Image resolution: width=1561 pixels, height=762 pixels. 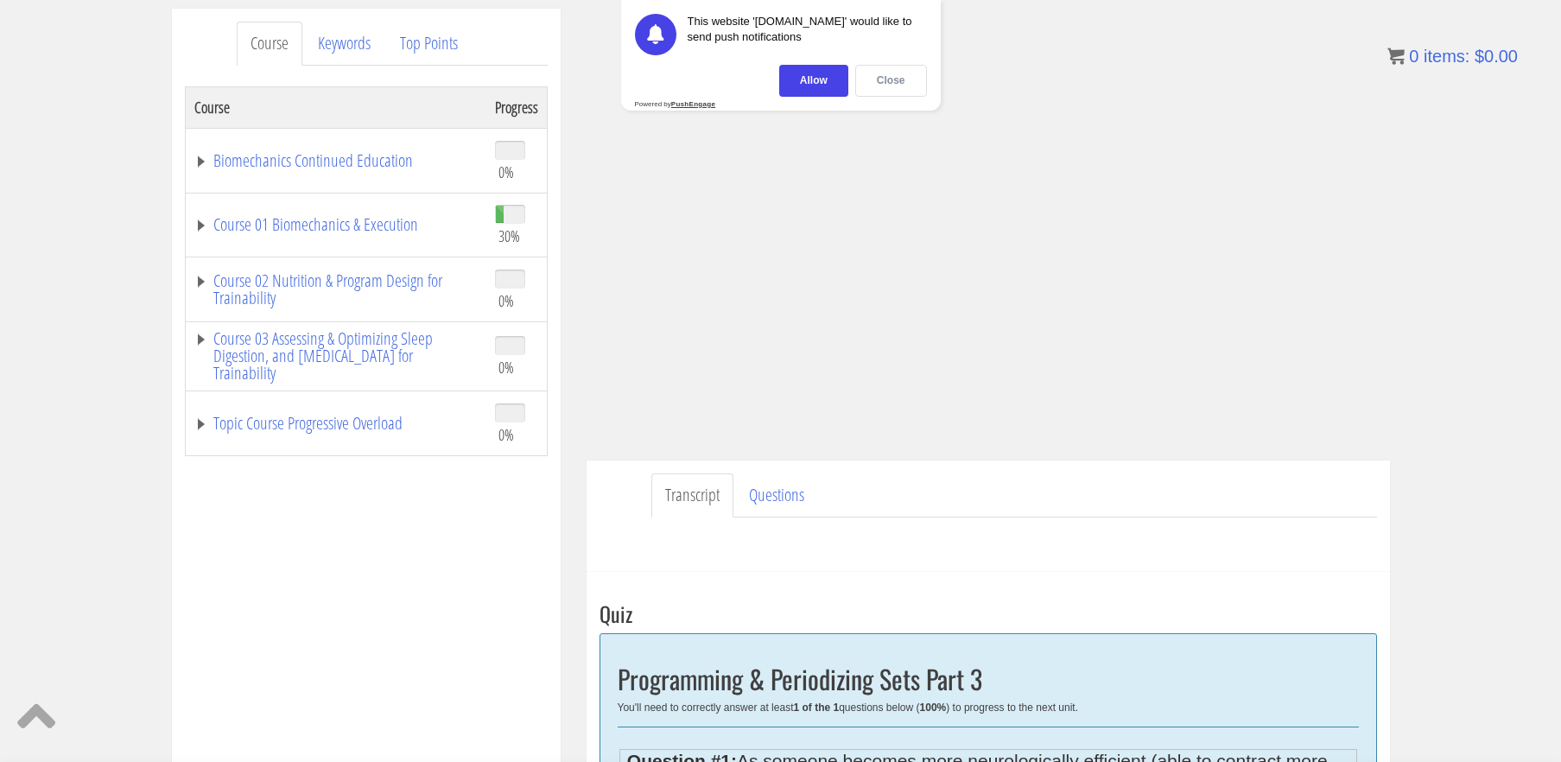 What do you see at coordinates (814, 80) in the screenshot?
I see `div: Allow` at bounding box center [814, 80].